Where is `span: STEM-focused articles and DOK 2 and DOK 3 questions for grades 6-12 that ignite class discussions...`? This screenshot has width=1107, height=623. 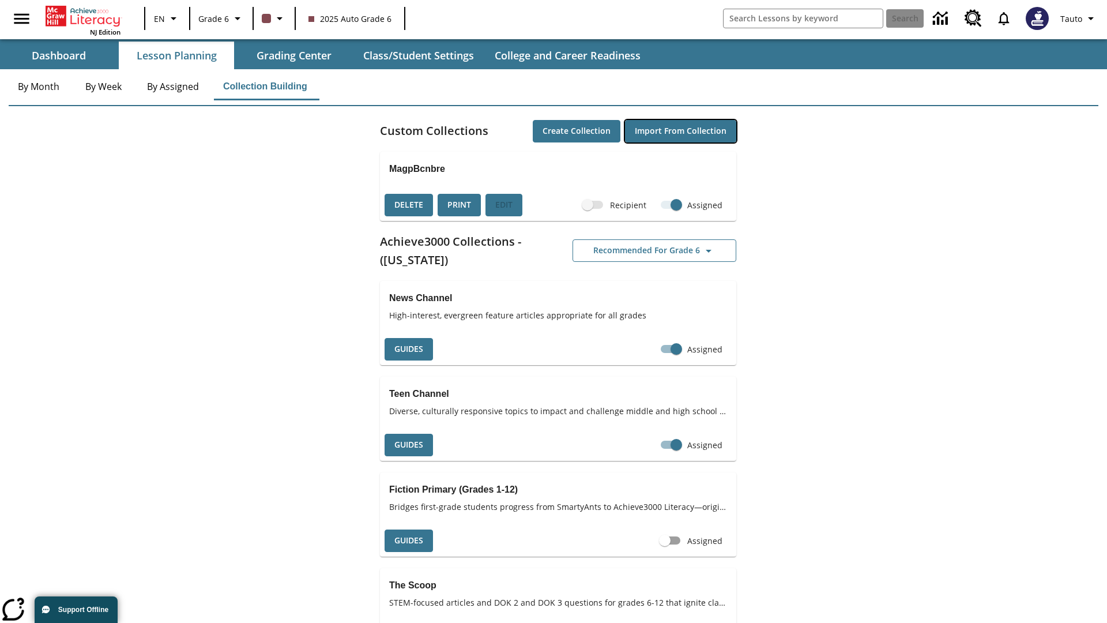 span: STEM-focused articles and DOK 2 and DOK 3 questions for grades 6-12 that ignite class discussions... is located at coordinates (558, 602).